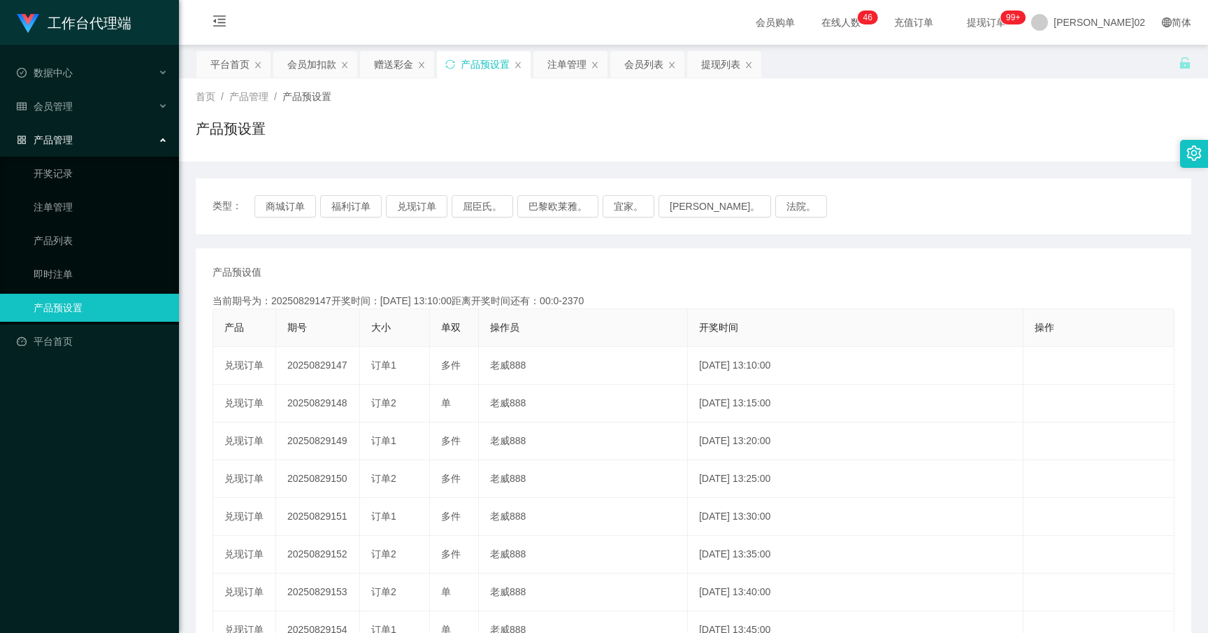 This screenshot has height=633, width=1208. I want to click on font: 会员管理, so click(53, 106).